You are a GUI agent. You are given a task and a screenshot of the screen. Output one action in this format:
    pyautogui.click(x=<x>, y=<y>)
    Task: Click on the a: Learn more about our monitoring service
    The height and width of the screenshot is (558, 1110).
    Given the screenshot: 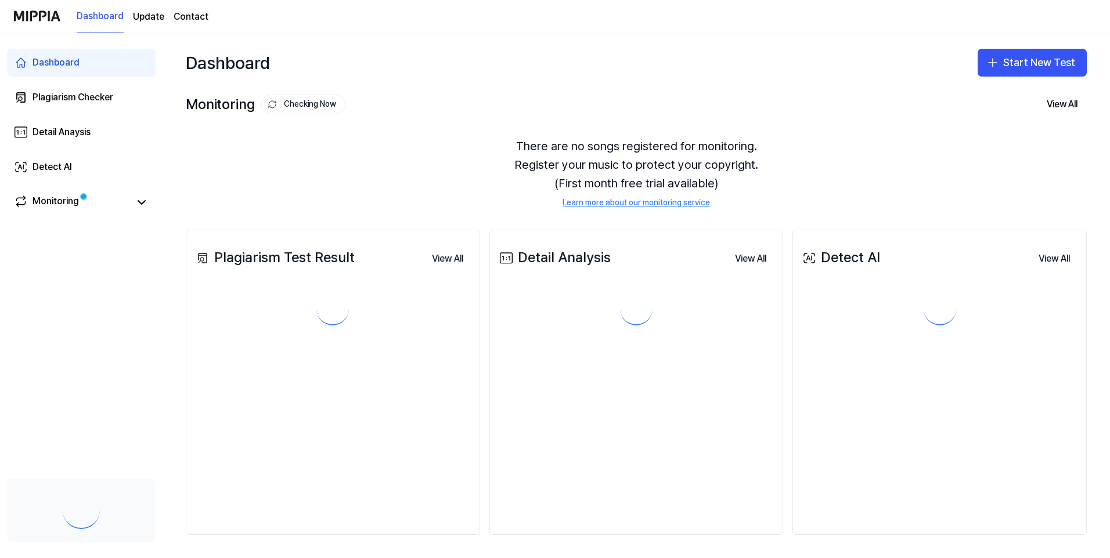 What is the action you would take?
    pyautogui.click(x=636, y=203)
    